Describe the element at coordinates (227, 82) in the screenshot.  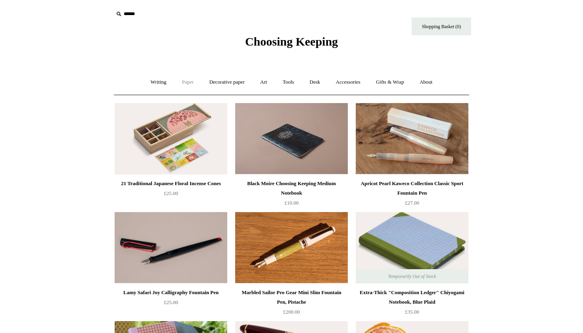
I see `a: Decorative paper` at that location.